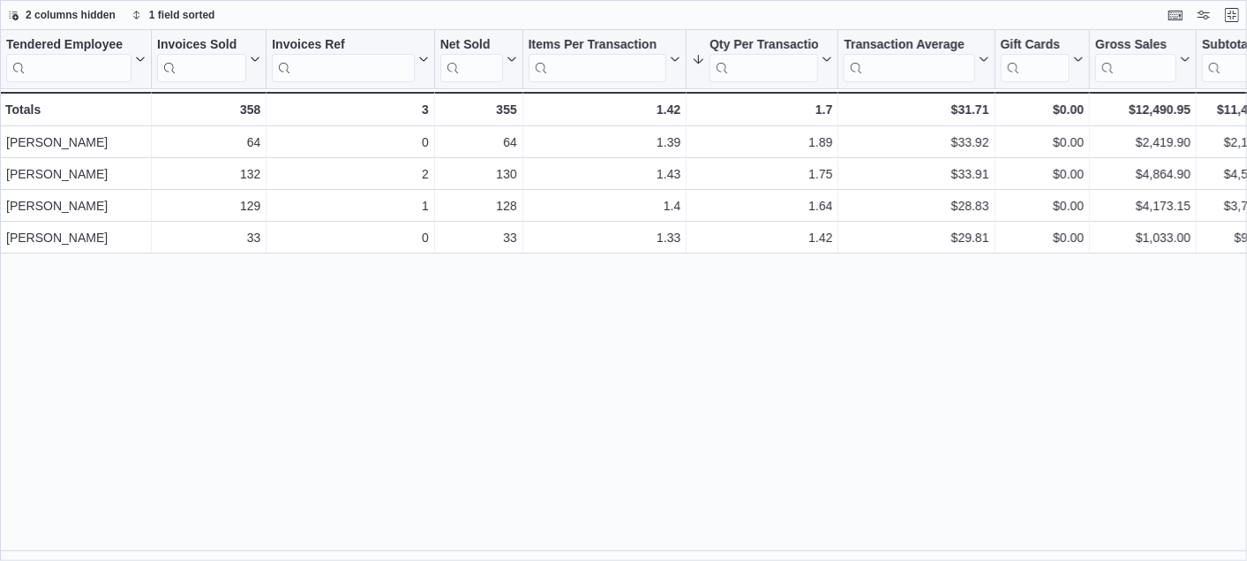 The height and width of the screenshot is (561, 1247). Describe the element at coordinates (182, 15) in the screenshot. I see `span: 1 field sorted` at that location.